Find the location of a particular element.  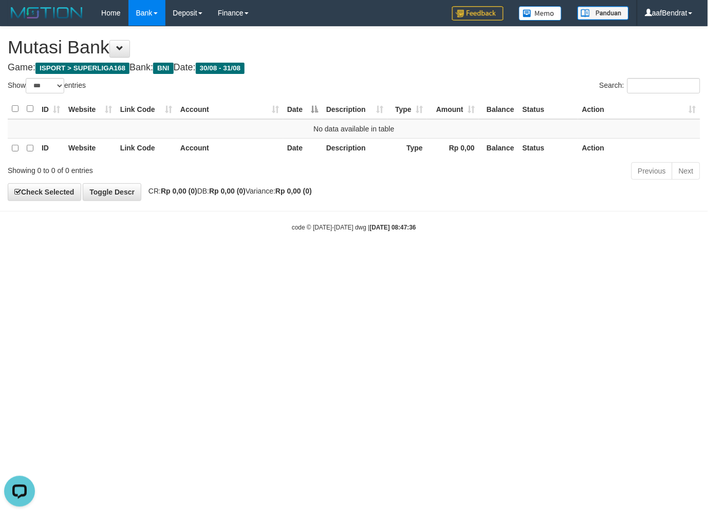

div: Showing 0 to 0 of 0 entries is located at coordinates (147, 169).